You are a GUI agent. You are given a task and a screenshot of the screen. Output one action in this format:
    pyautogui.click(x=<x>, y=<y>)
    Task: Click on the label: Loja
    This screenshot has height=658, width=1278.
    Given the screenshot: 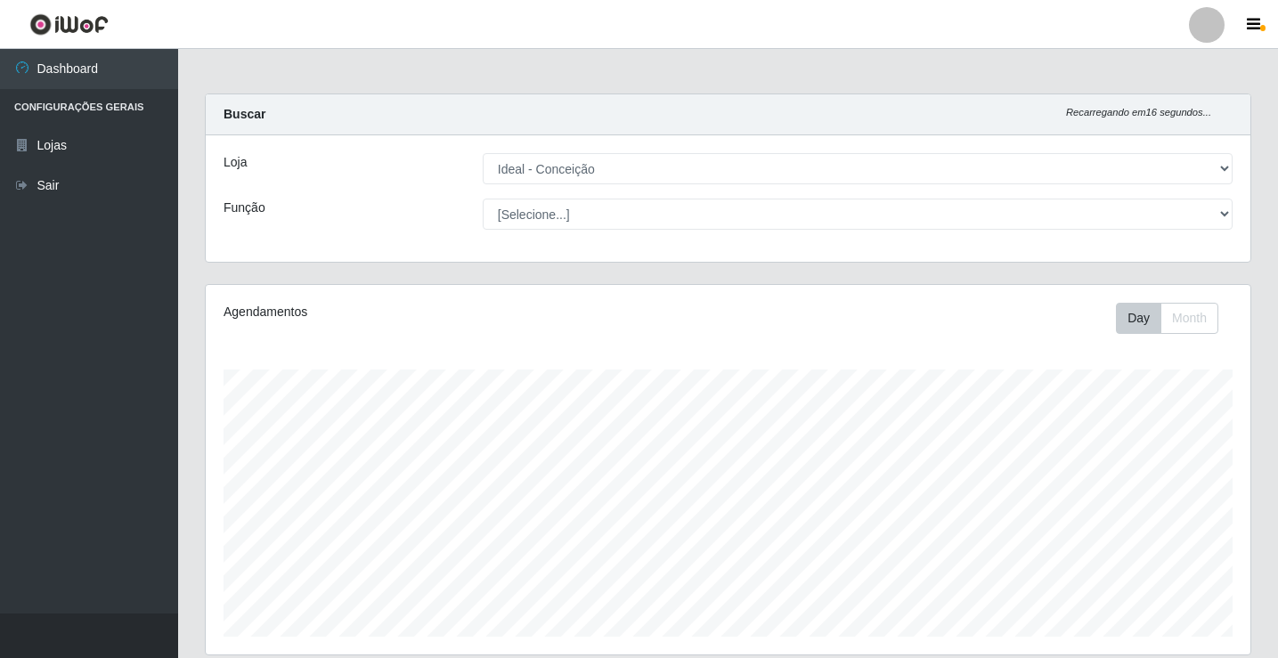 What is the action you would take?
    pyautogui.click(x=235, y=162)
    